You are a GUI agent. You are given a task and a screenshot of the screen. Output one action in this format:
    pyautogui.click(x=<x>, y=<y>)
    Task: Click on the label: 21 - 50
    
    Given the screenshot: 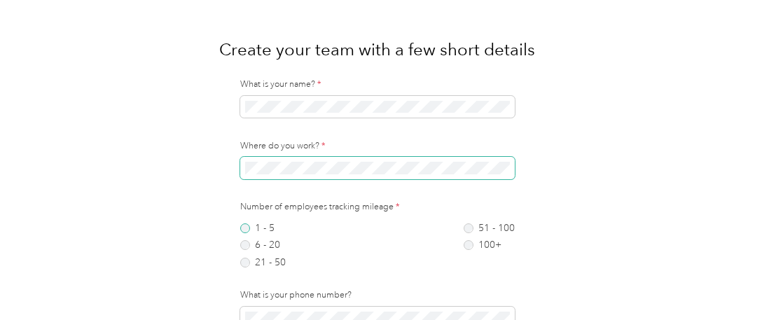 What is the action you would take?
    pyautogui.click(x=263, y=263)
    